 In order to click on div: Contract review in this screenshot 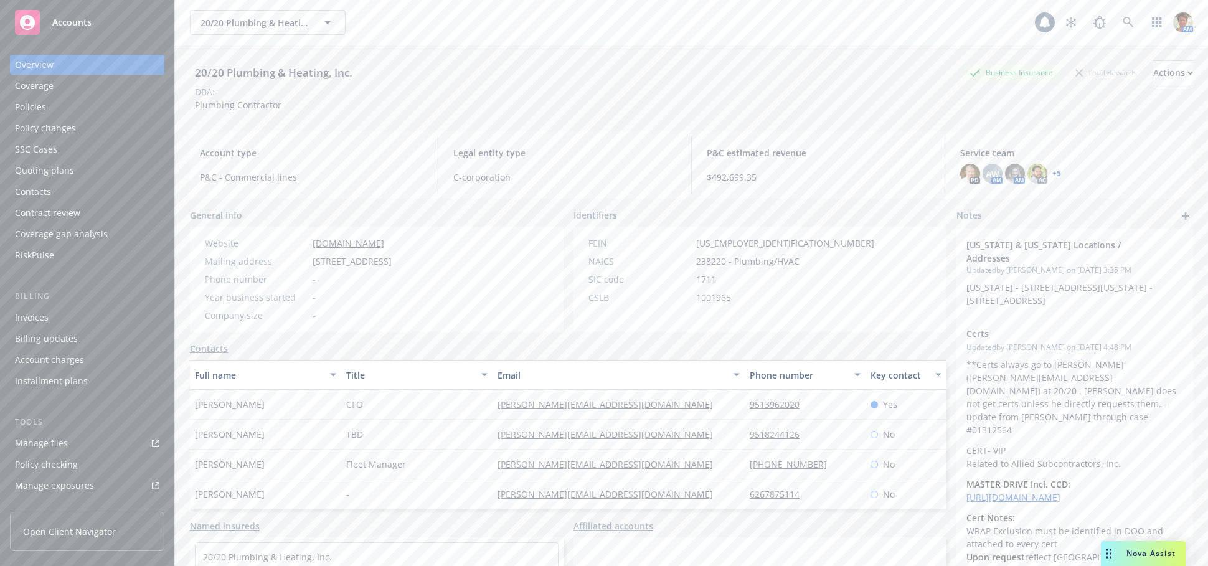, I will do `click(47, 213)`.